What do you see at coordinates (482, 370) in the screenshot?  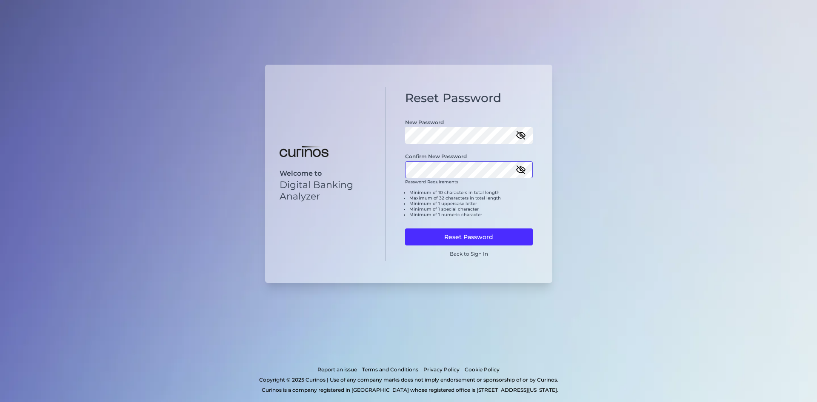 I see `a: Cookie Policy` at bounding box center [482, 370].